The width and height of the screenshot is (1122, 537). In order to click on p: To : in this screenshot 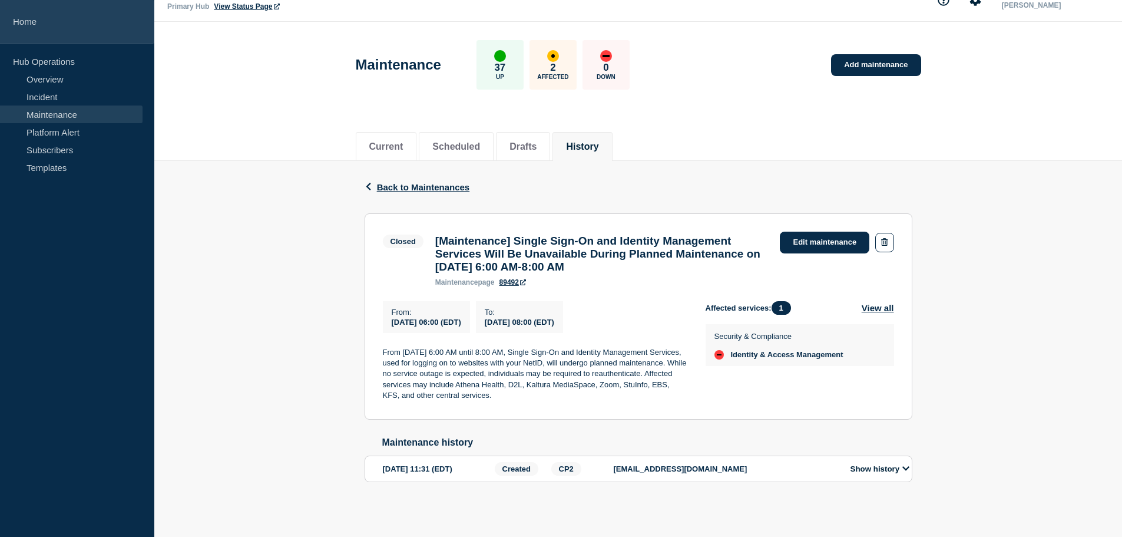, I will do `click(520, 312)`.